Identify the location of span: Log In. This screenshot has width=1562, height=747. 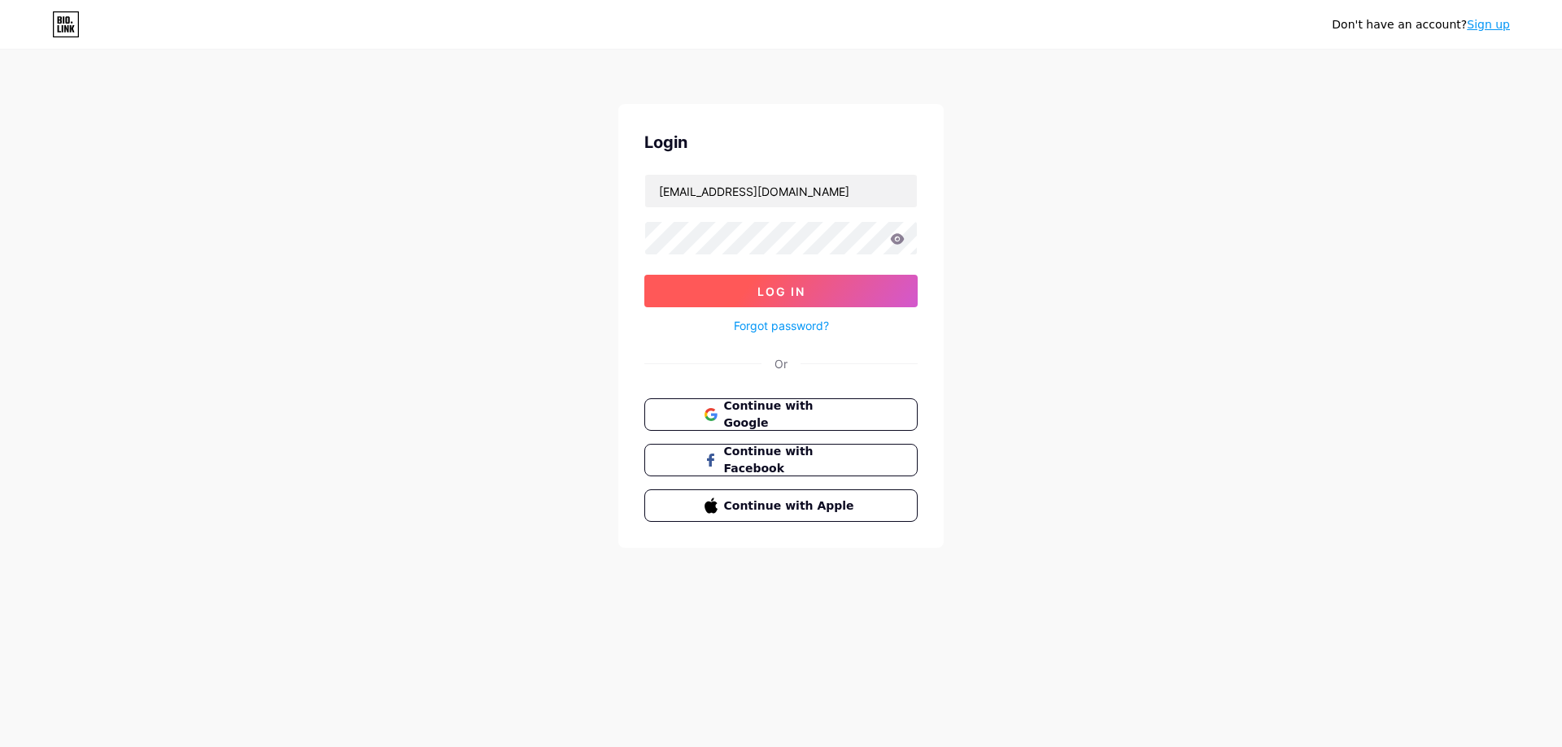
(781, 291).